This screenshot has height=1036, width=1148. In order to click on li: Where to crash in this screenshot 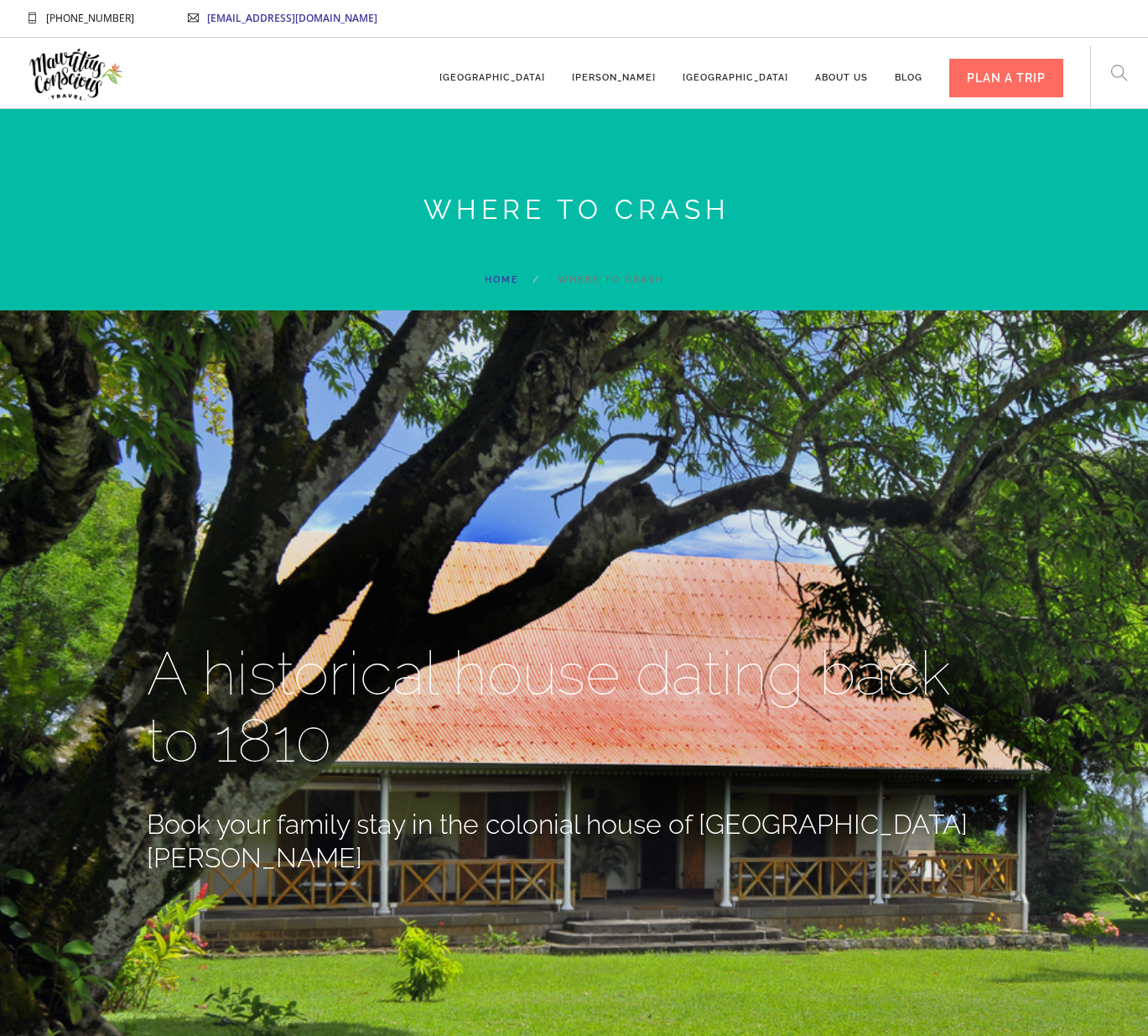, I will do `click(591, 280)`.